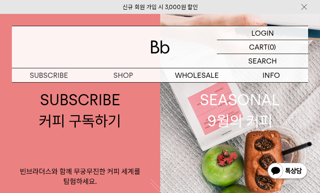 The width and height of the screenshot is (320, 193). What do you see at coordinates (49, 75) in the screenshot?
I see `a: SUBSCRIBE` at bounding box center [49, 75].